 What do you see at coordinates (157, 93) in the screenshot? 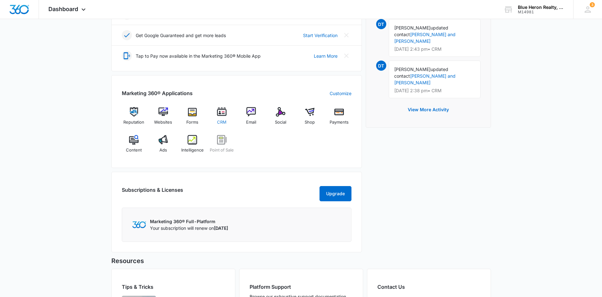
I see `h2: Marketing 360® Applications` at bounding box center [157, 93].